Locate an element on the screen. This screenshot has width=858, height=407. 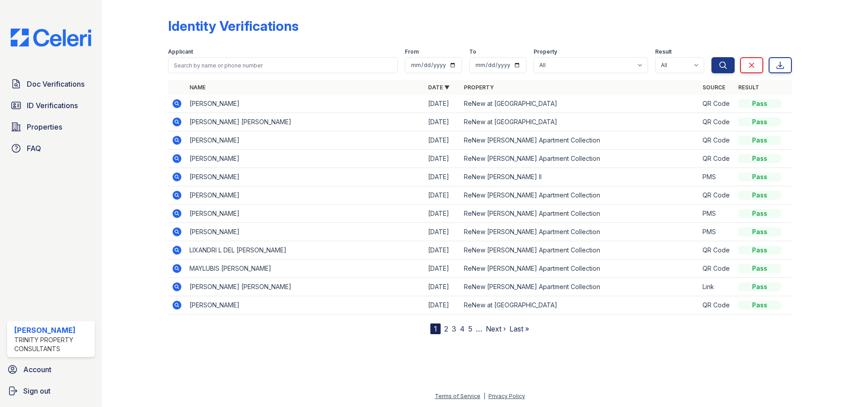
a: 5 is located at coordinates (470, 329).